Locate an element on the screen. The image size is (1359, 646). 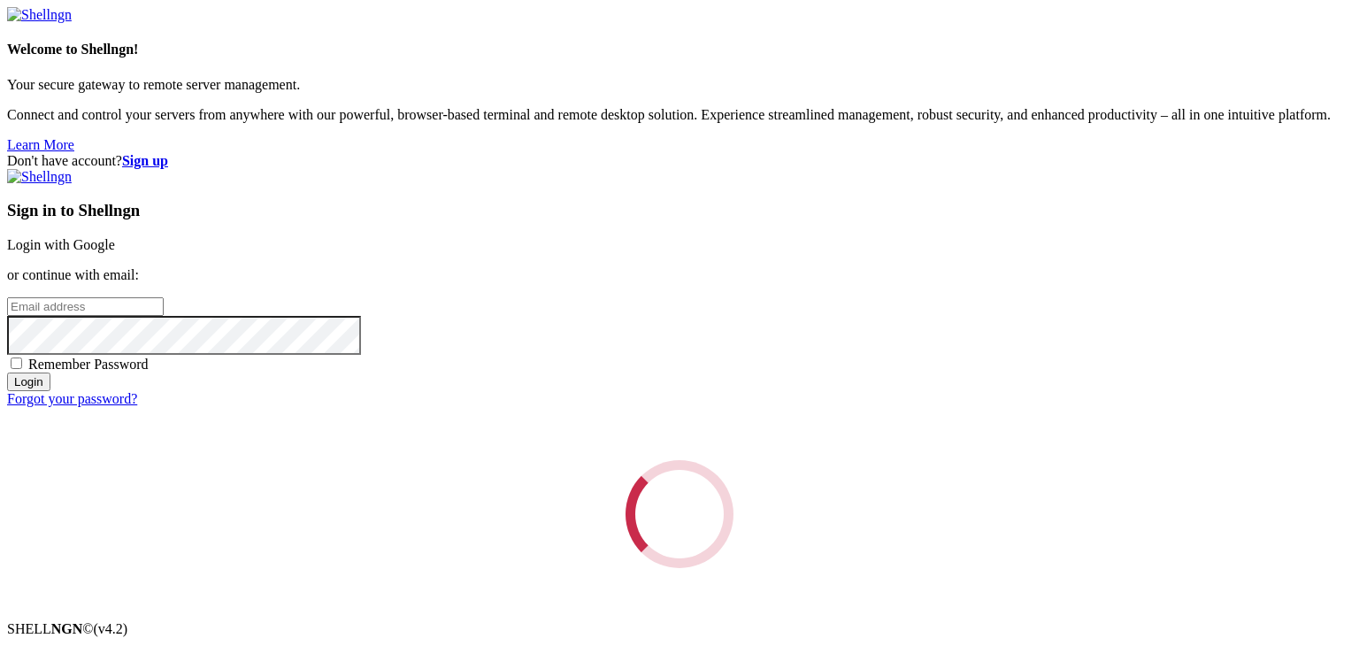
a: Sign up is located at coordinates (145, 160).